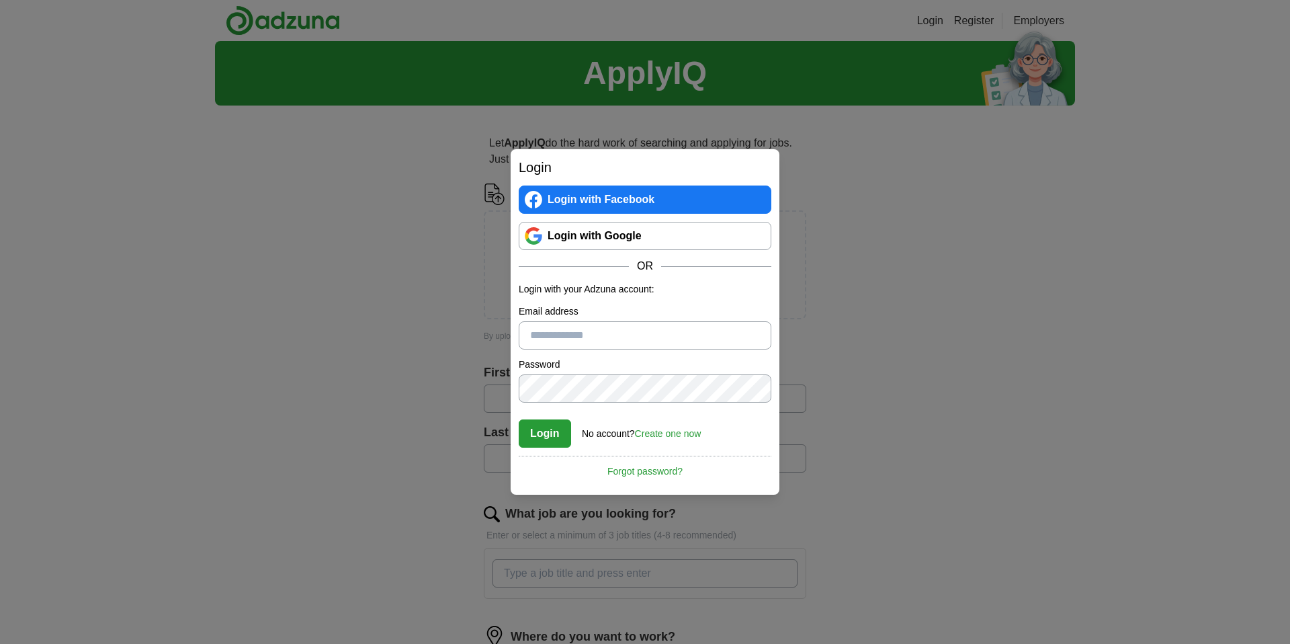 This screenshot has height=644, width=1290. Describe the element at coordinates (645, 266) in the screenshot. I see `span: OR` at that location.